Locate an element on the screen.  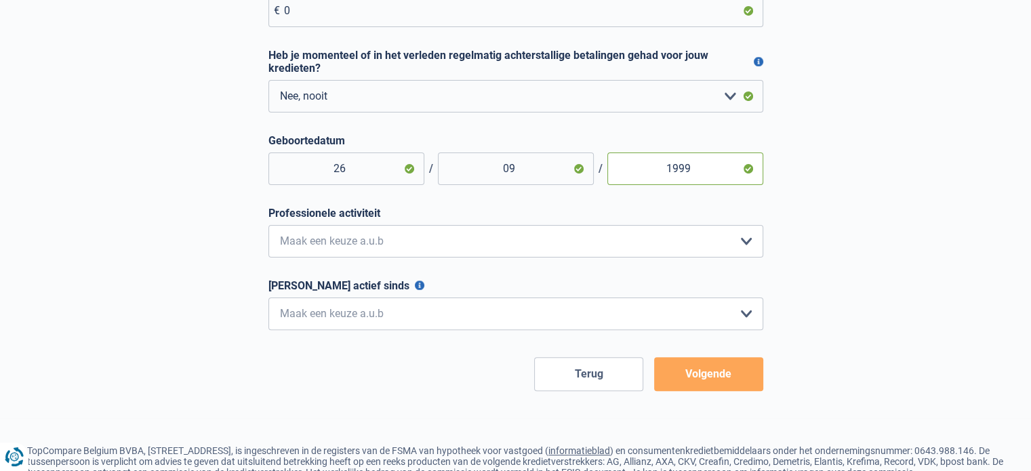
button: Terug is located at coordinates (588, 374).